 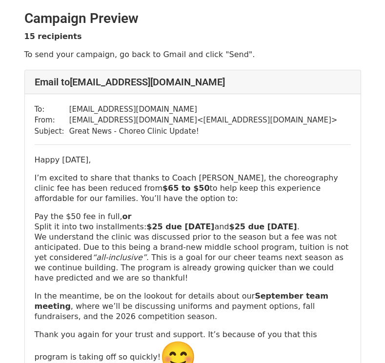 I want to click on td: To:, so click(x=52, y=109).